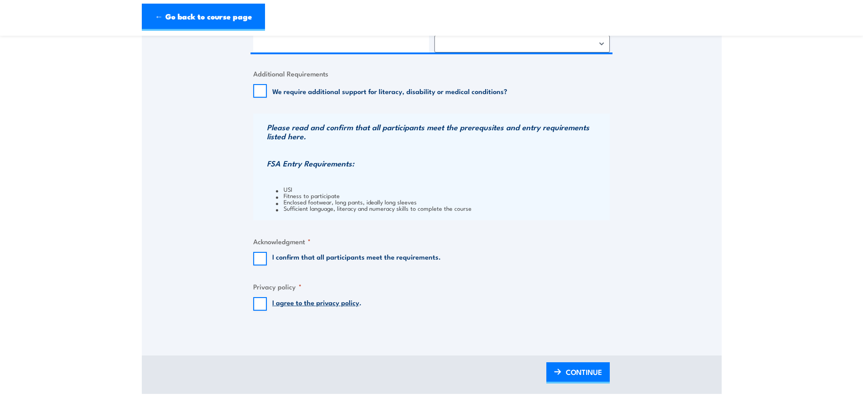 Image resolution: width=863 pixels, height=412 pixels. I want to click on legend: Privacy policy, so click(277, 287).